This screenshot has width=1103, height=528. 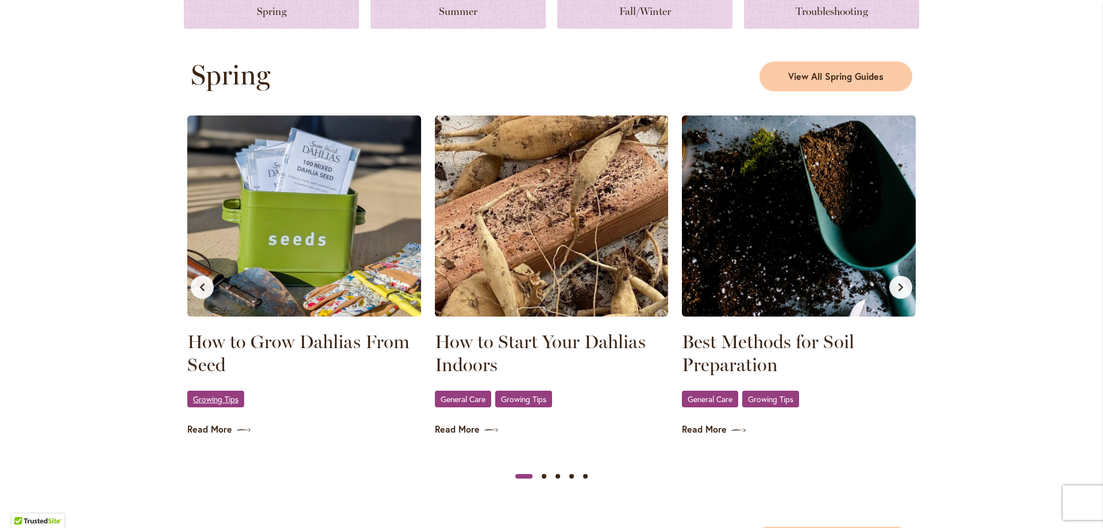 What do you see at coordinates (304, 353) in the screenshot?
I see `a: How to Grow Dahlias From Seed` at bounding box center [304, 353].